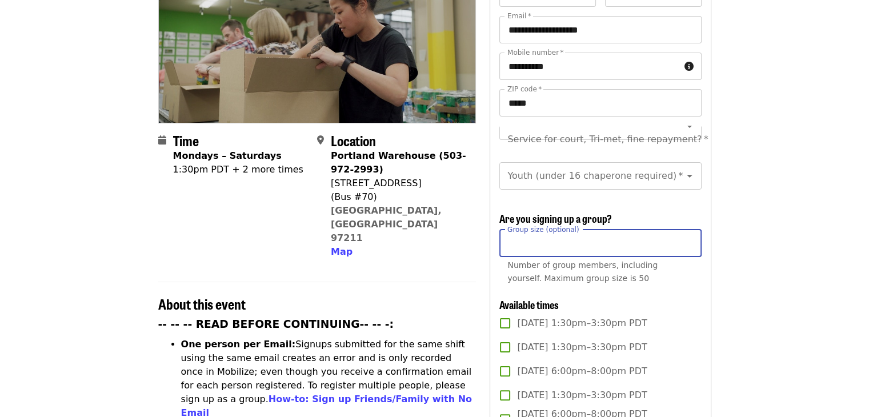 The height and width of the screenshot is (417, 869). What do you see at coordinates (555, 218) in the screenshot?
I see `span: Are you signing up a group?` at bounding box center [555, 218].